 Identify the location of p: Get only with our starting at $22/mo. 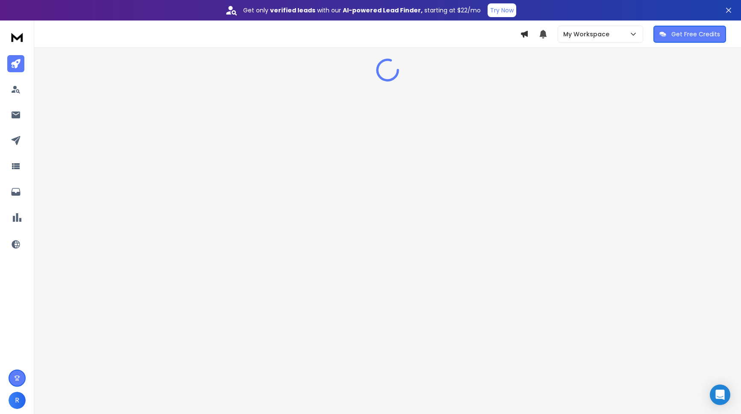
(362, 10).